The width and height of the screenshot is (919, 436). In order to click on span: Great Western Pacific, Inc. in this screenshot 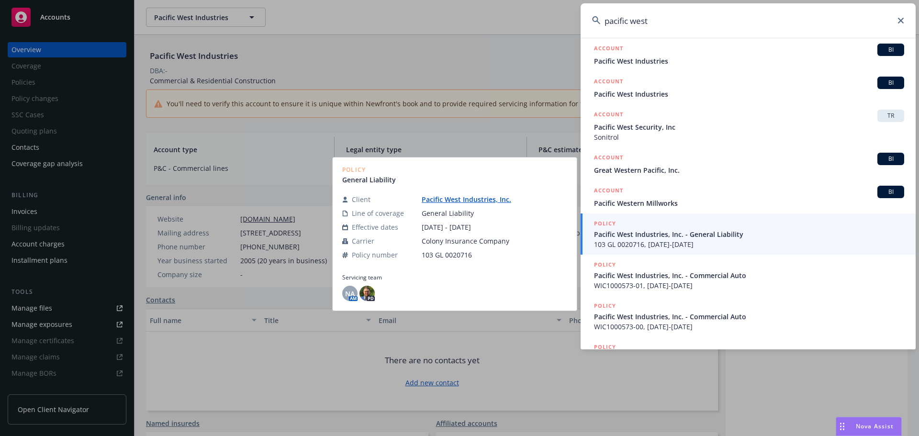, I will do `click(749, 170)`.